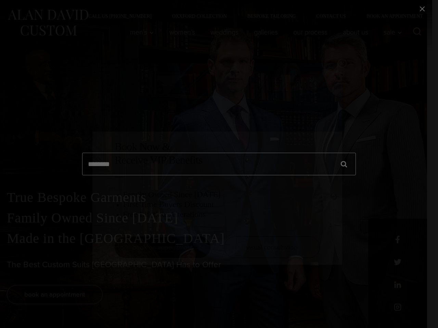 This screenshot has height=328, width=438. I want to click on h3: First Time Buyers Discount, so click(221, 204).